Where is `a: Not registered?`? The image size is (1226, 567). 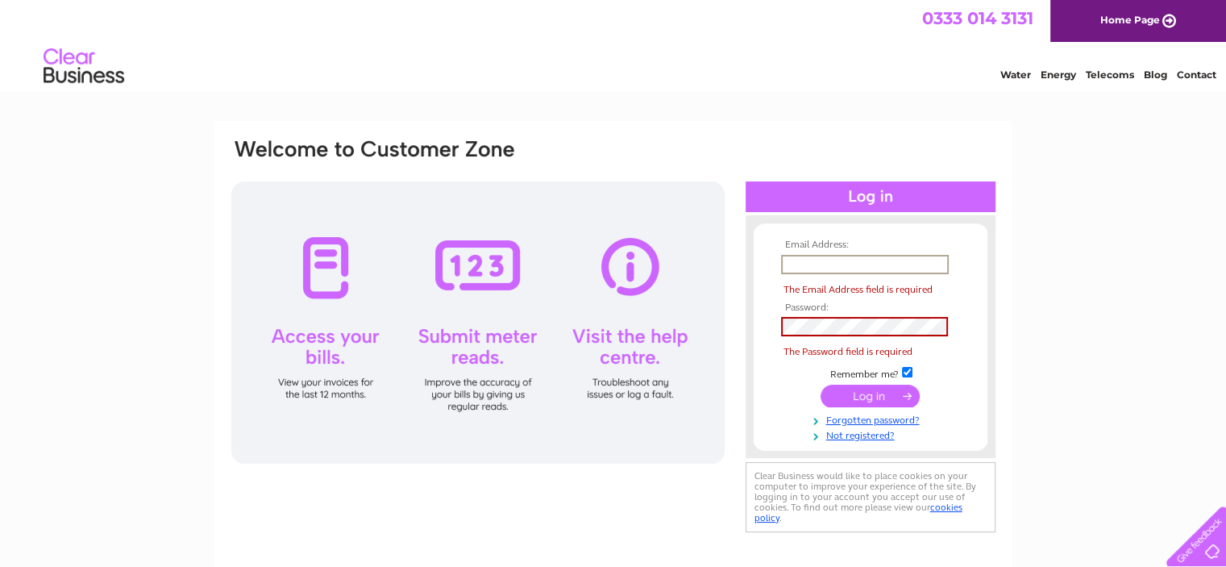
a: Not registered? is located at coordinates (872, 434).